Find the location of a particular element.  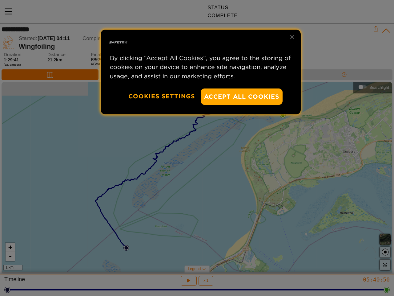

button: Accept All Cookies is located at coordinates (242, 96).